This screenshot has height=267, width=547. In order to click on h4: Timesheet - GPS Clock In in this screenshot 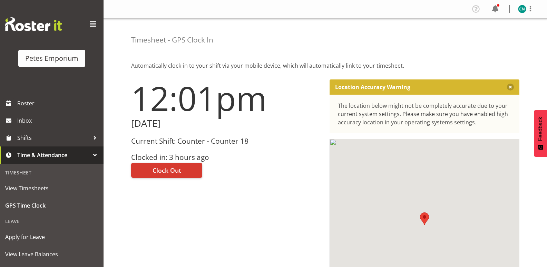, I will do `click(172, 40)`.